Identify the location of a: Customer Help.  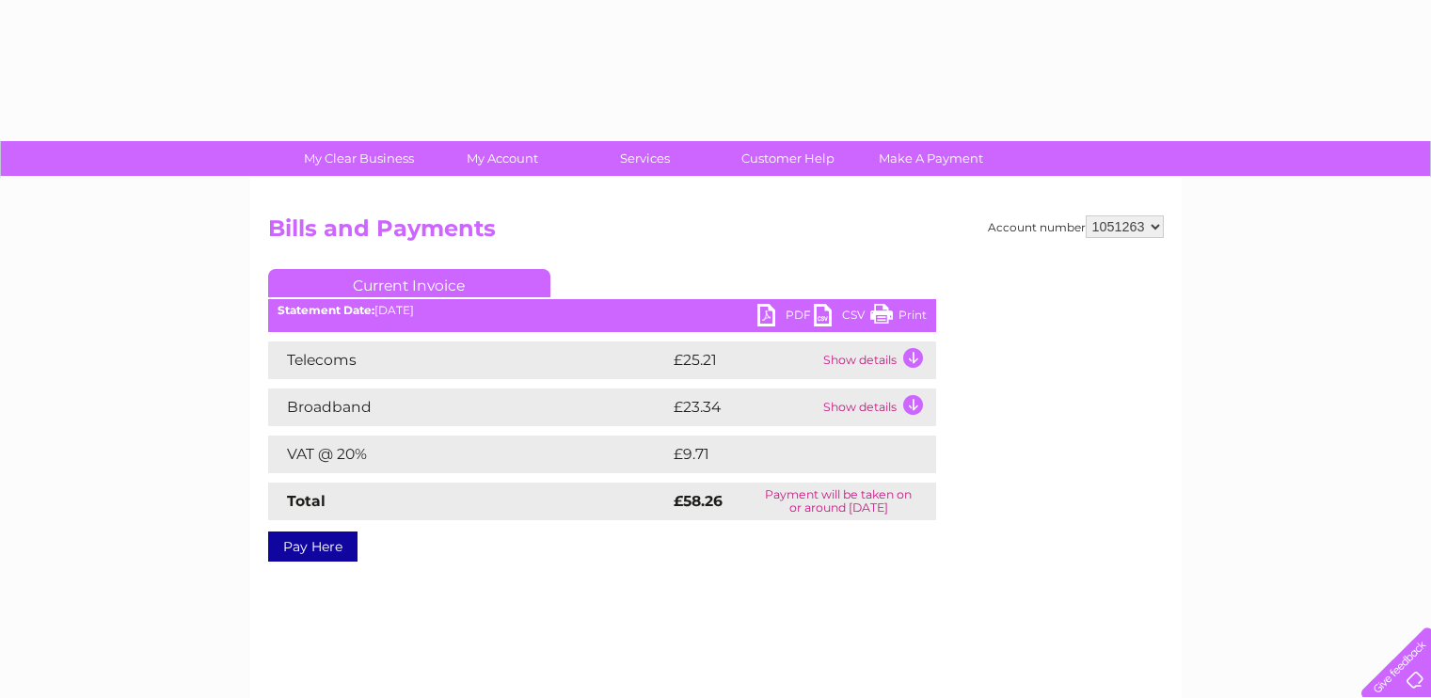
(787, 158).